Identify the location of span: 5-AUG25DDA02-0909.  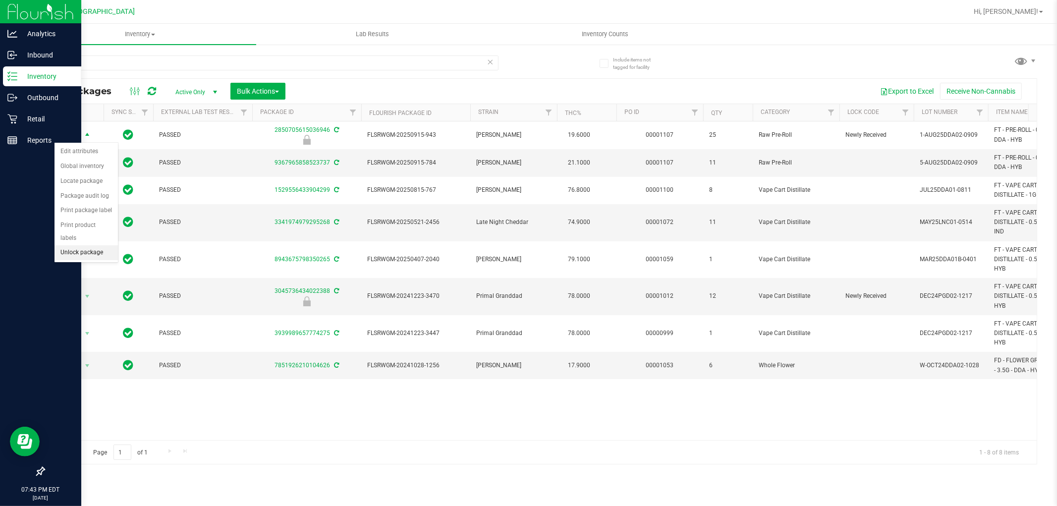
(951, 163).